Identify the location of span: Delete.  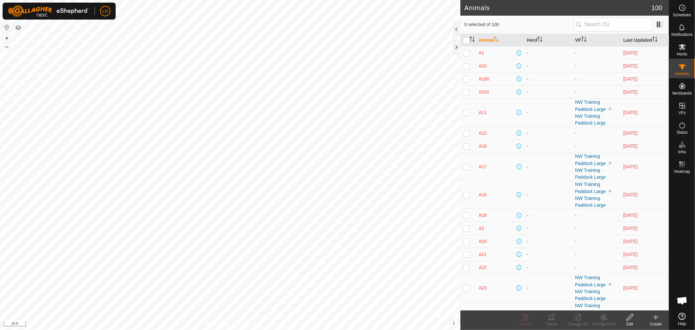
(526, 324).